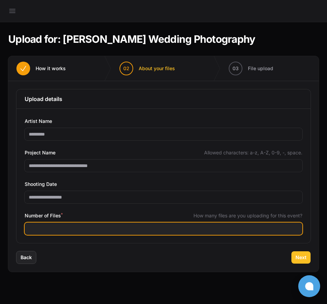  I want to click on span: Back, so click(26, 257).